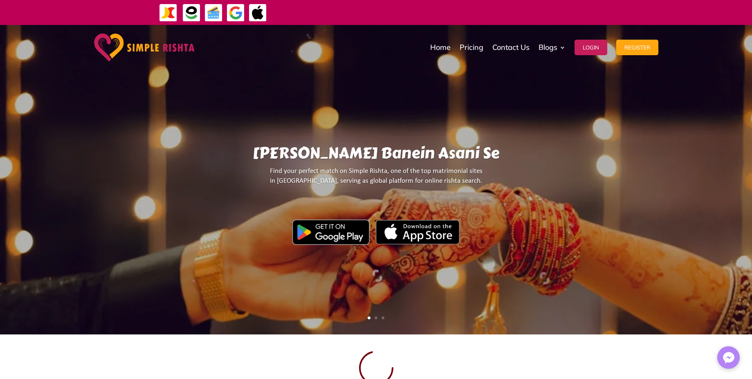  What do you see at coordinates (511, 47) in the screenshot?
I see `a: Contact Us` at bounding box center [511, 47].